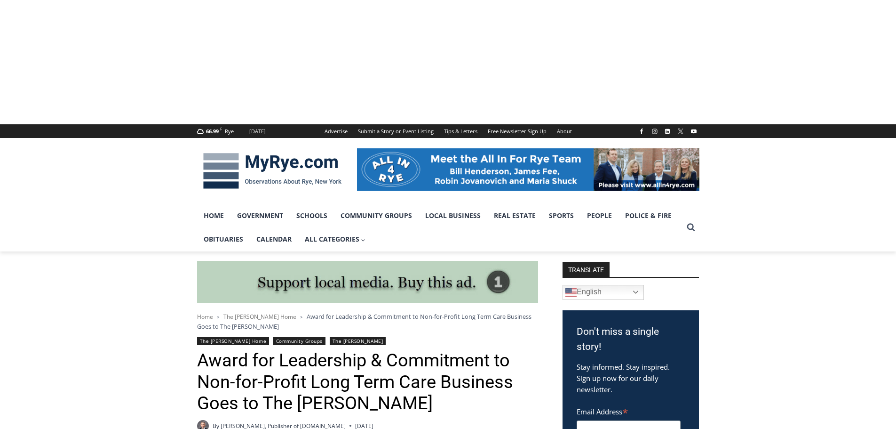 This screenshot has height=429, width=896. Describe the element at coordinates (631, 378) in the screenshot. I see `p: Stay informed. Stay inspired. Sign up now for our daily newsletter.` at that location.